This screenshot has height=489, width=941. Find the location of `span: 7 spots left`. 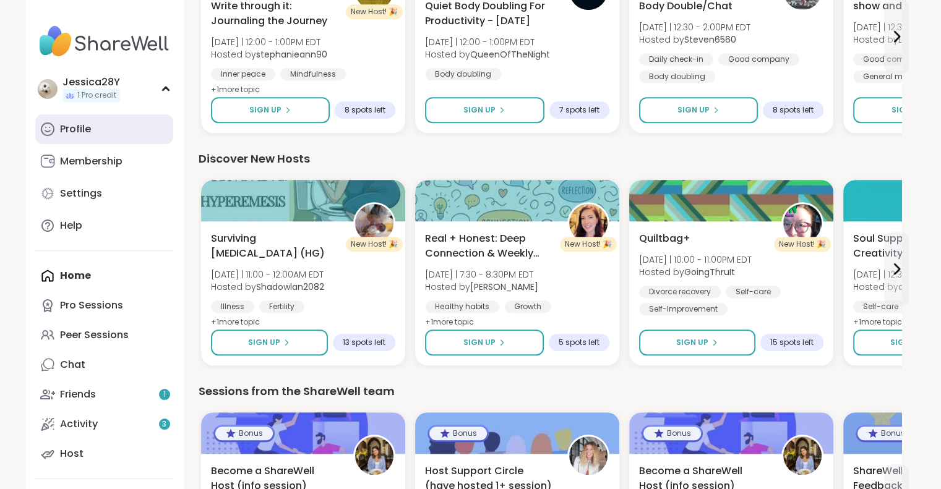

span: 7 spots left is located at coordinates (579, 110).